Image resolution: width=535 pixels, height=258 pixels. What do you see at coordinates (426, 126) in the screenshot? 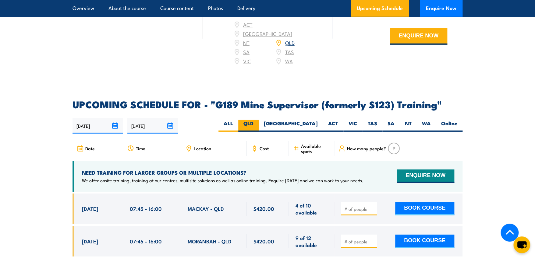
I see `label: WA` at bounding box center [426, 126].